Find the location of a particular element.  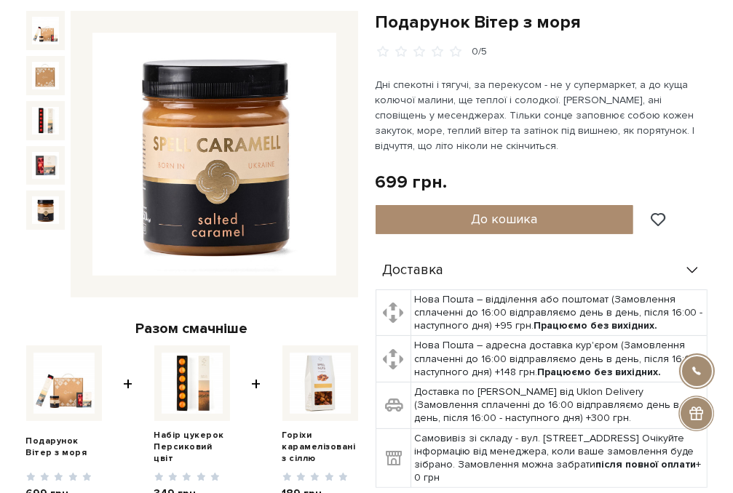

p: Дні спекотні і тягучі, за перекусом - не у супермаркет, а до куща колючої малини, ще теплої і сол... is located at coordinates (541, 115).